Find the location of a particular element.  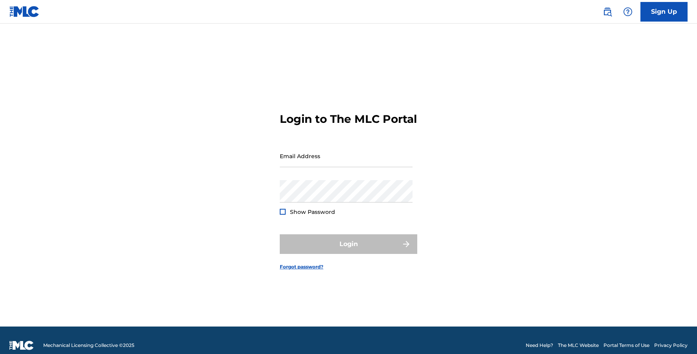

a: Need Help? is located at coordinates (539, 346).